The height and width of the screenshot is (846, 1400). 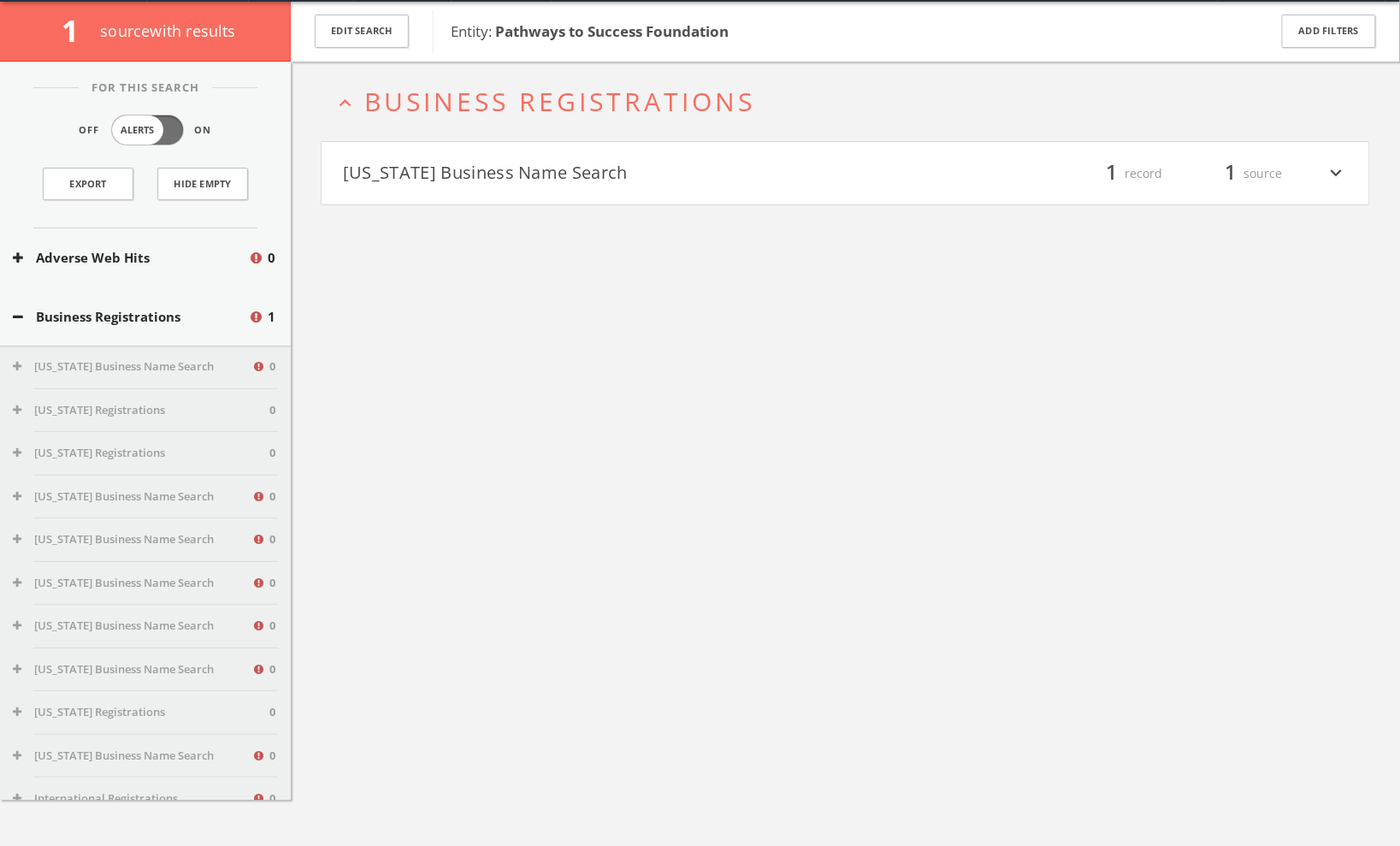 What do you see at coordinates (1112, 174) in the screenshot?
I see `div: record` at bounding box center [1112, 174].